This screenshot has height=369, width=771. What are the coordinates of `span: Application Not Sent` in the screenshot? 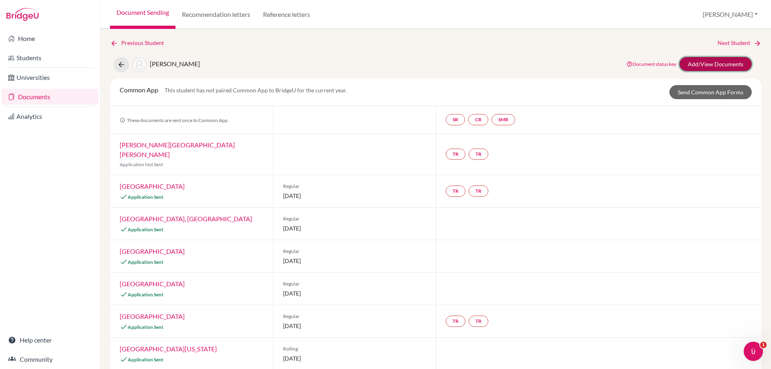 It's located at (141, 164).